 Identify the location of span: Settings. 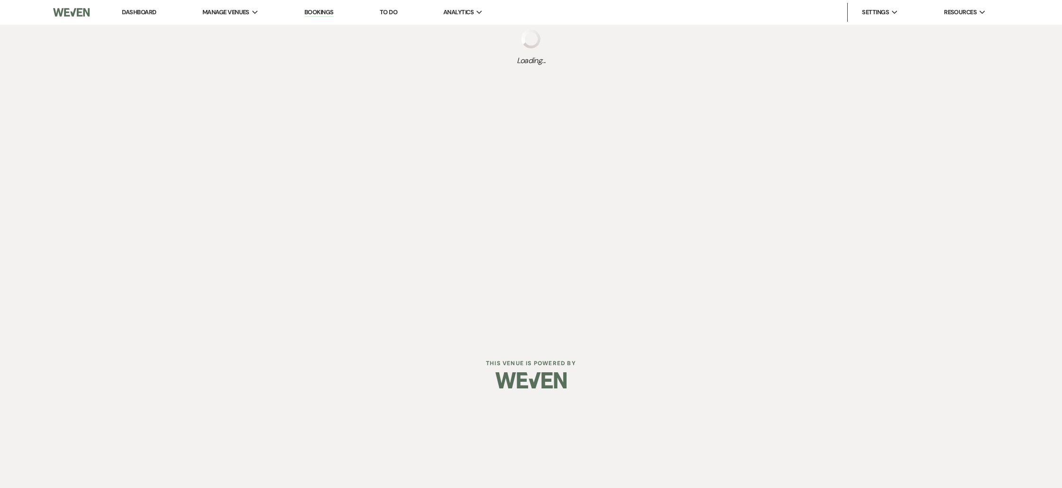
(875, 12).